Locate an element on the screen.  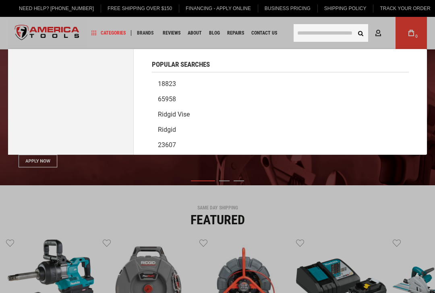
a: Categories is located at coordinates (108, 33).